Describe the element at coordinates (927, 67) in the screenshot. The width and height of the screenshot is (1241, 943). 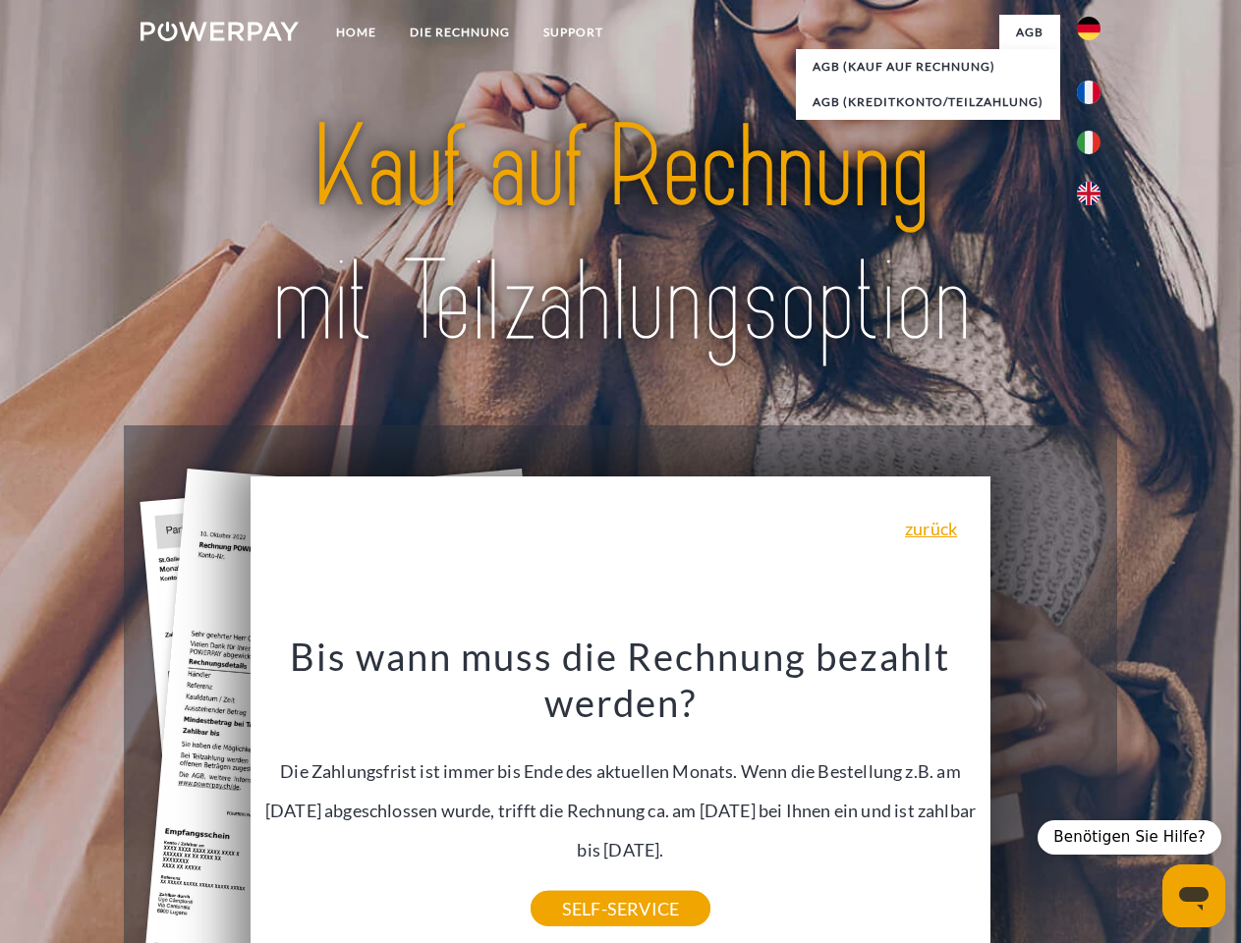
I see `a: AGB (Kauf auf Rechnung)` at that location.